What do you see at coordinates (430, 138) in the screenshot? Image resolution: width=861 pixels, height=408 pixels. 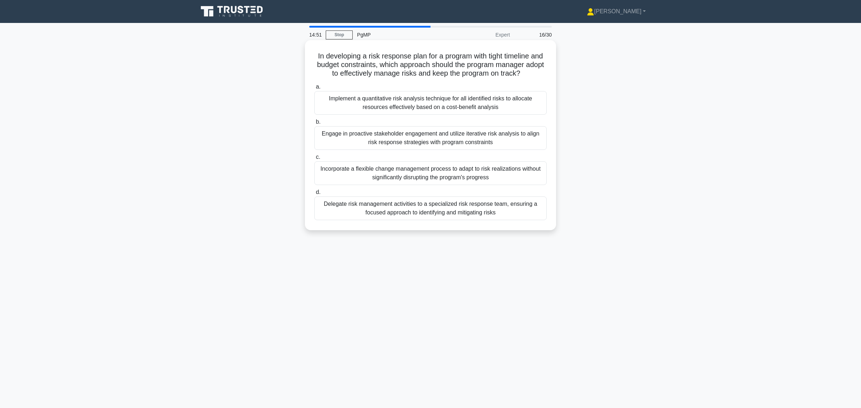 I see `div: Engage in proactive stakeholder engagement and utilize iterative risk analysis to align risk resp...` at bounding box center [430, 138].